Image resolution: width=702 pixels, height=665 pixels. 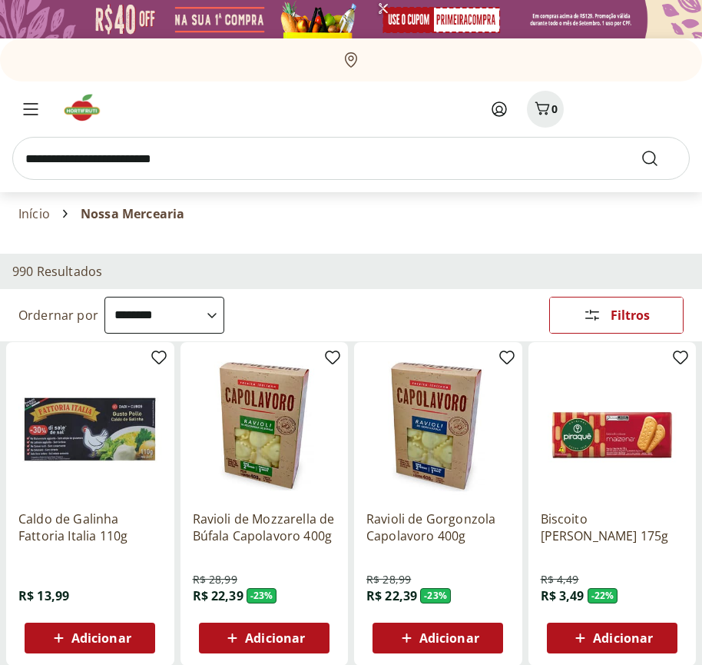 What do you see at coordinates (592, 315) in the screenshot?
I see `svg: Abrir Filtros` at bounding box center [592, 315].